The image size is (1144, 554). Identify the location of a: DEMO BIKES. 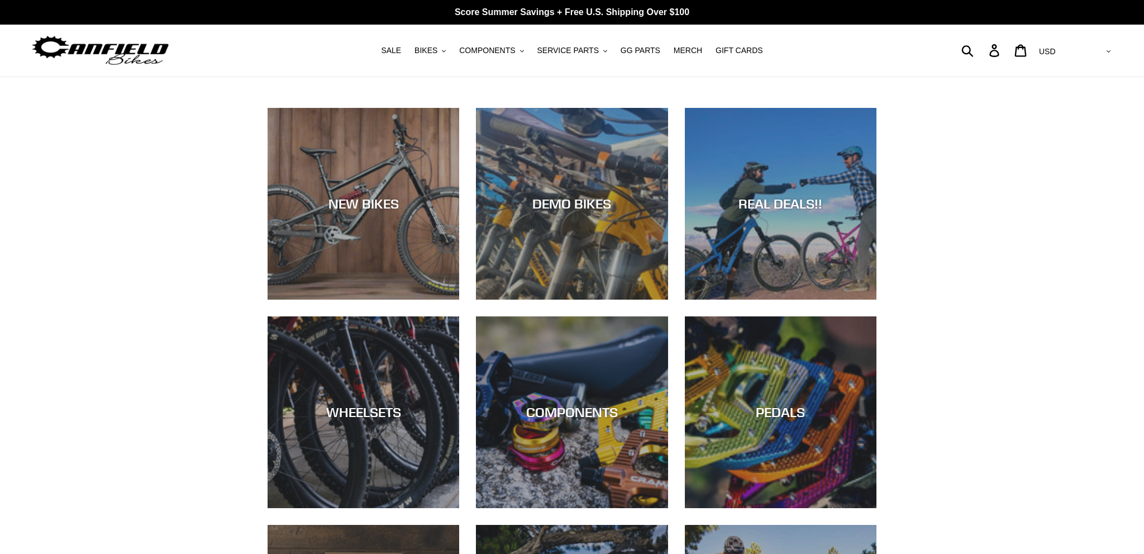
(571, 203).